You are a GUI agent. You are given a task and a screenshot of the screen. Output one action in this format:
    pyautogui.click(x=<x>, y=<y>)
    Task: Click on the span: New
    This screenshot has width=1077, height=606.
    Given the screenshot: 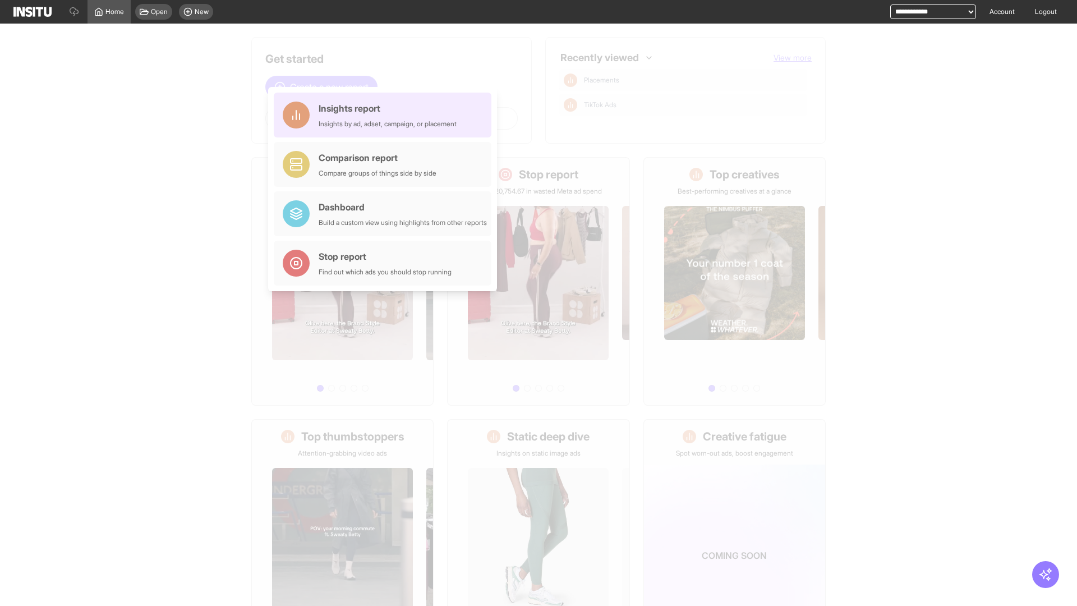 What is the action you would take?
    pyautogui.click(x=201, y=12)
    